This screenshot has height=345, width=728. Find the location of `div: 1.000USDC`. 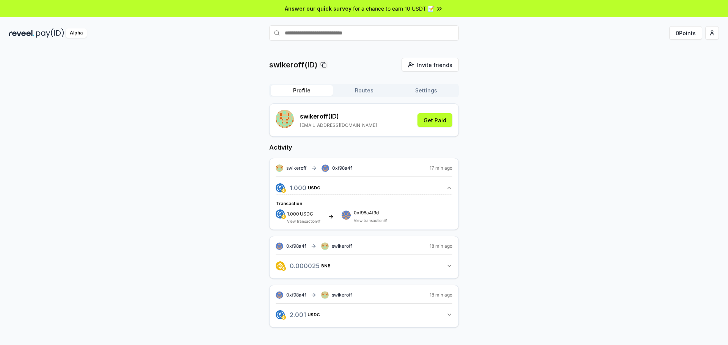

div: 1.000USDC is located at coordinates (364, 209).